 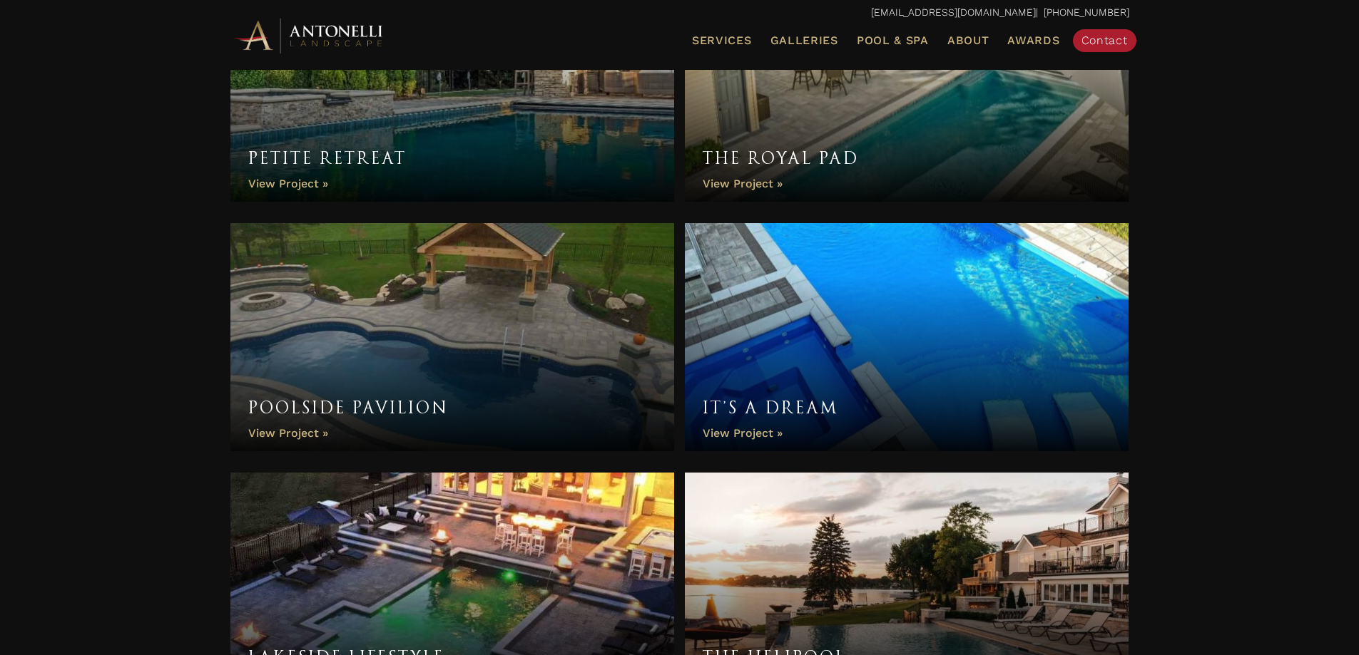 What do you see at coordinates (804, 40) in the screenshot?
I see `span: Galleries` at bounding box center [804, 40].